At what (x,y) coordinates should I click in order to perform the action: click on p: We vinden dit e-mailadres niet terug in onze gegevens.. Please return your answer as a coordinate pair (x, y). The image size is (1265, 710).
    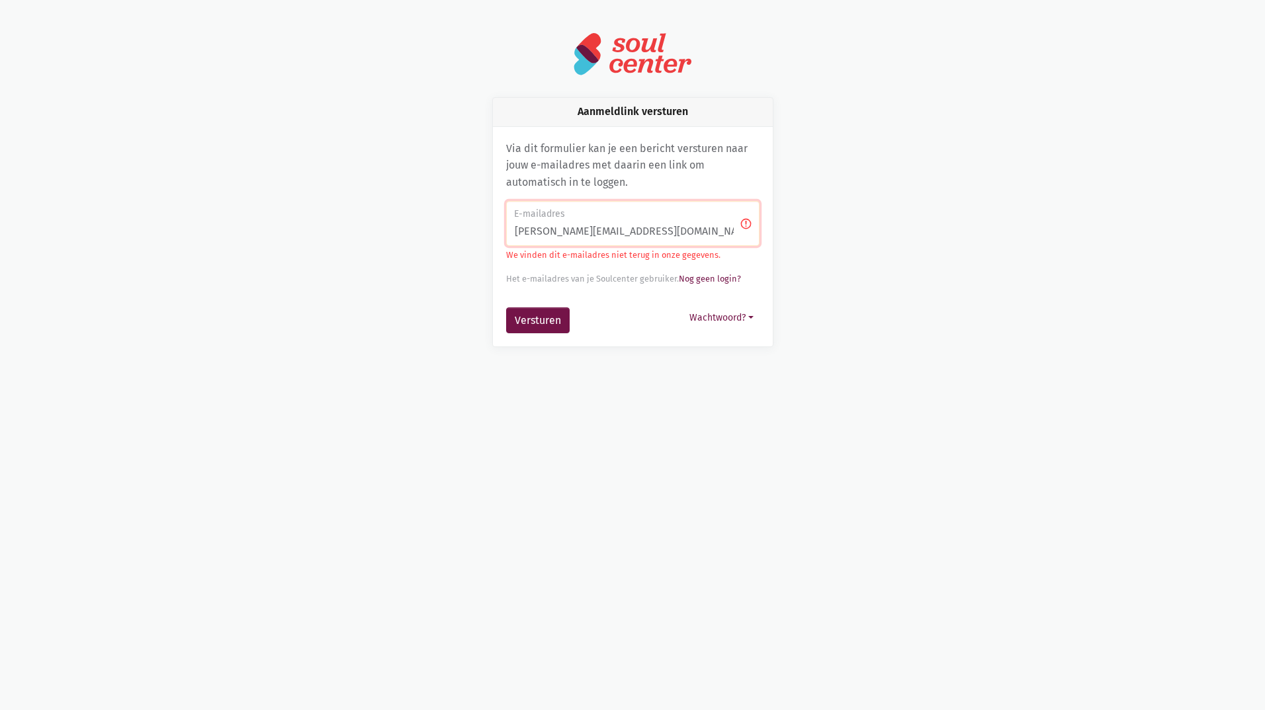
    Looking at the image, I should click on (632, 255).